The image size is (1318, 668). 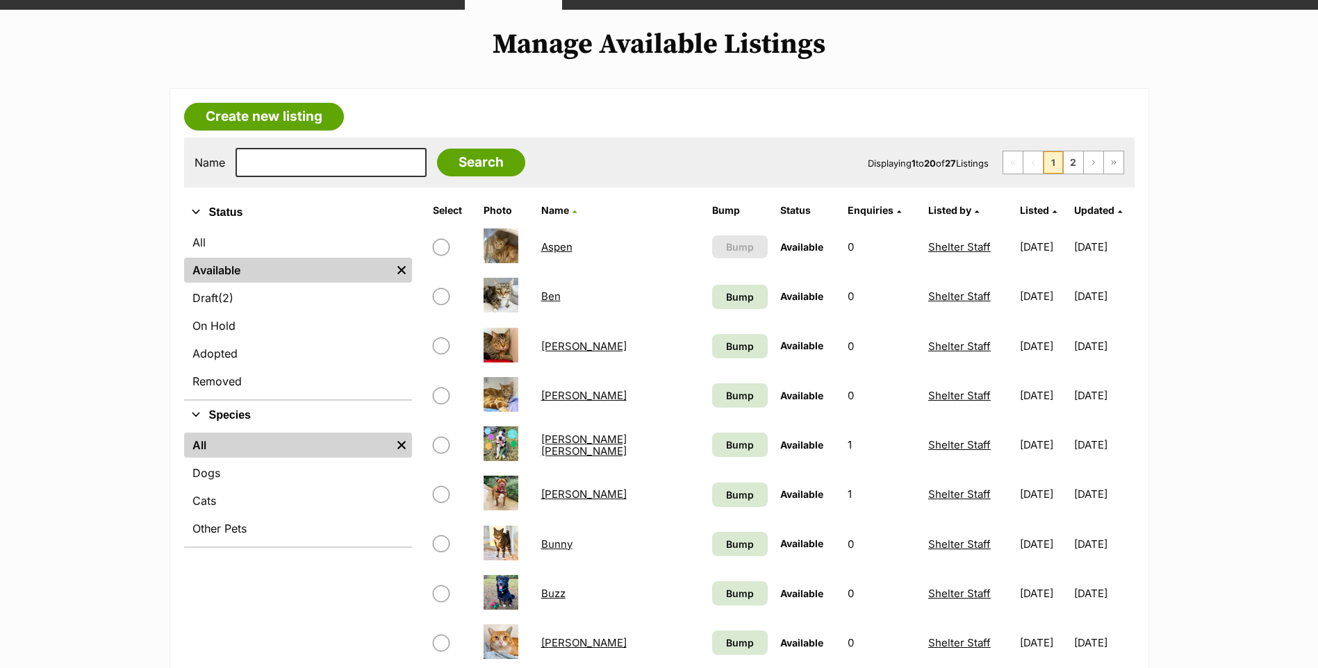 I want to click on a: Available, so click(x=288, y=270).